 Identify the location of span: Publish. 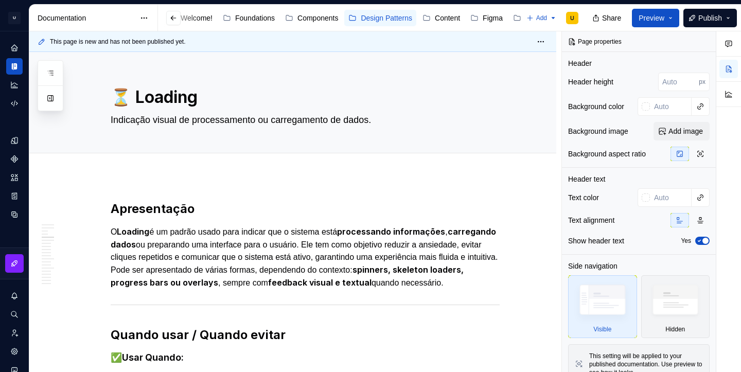
(710, 18).